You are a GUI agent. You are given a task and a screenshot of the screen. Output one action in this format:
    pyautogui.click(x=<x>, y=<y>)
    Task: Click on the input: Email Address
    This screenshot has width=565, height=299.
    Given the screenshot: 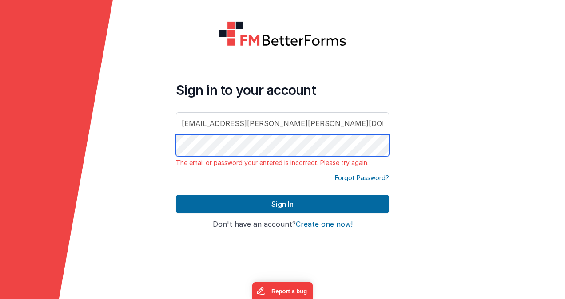 What is the action you would take?
    pyautogui.click(x=282, y=123)
    